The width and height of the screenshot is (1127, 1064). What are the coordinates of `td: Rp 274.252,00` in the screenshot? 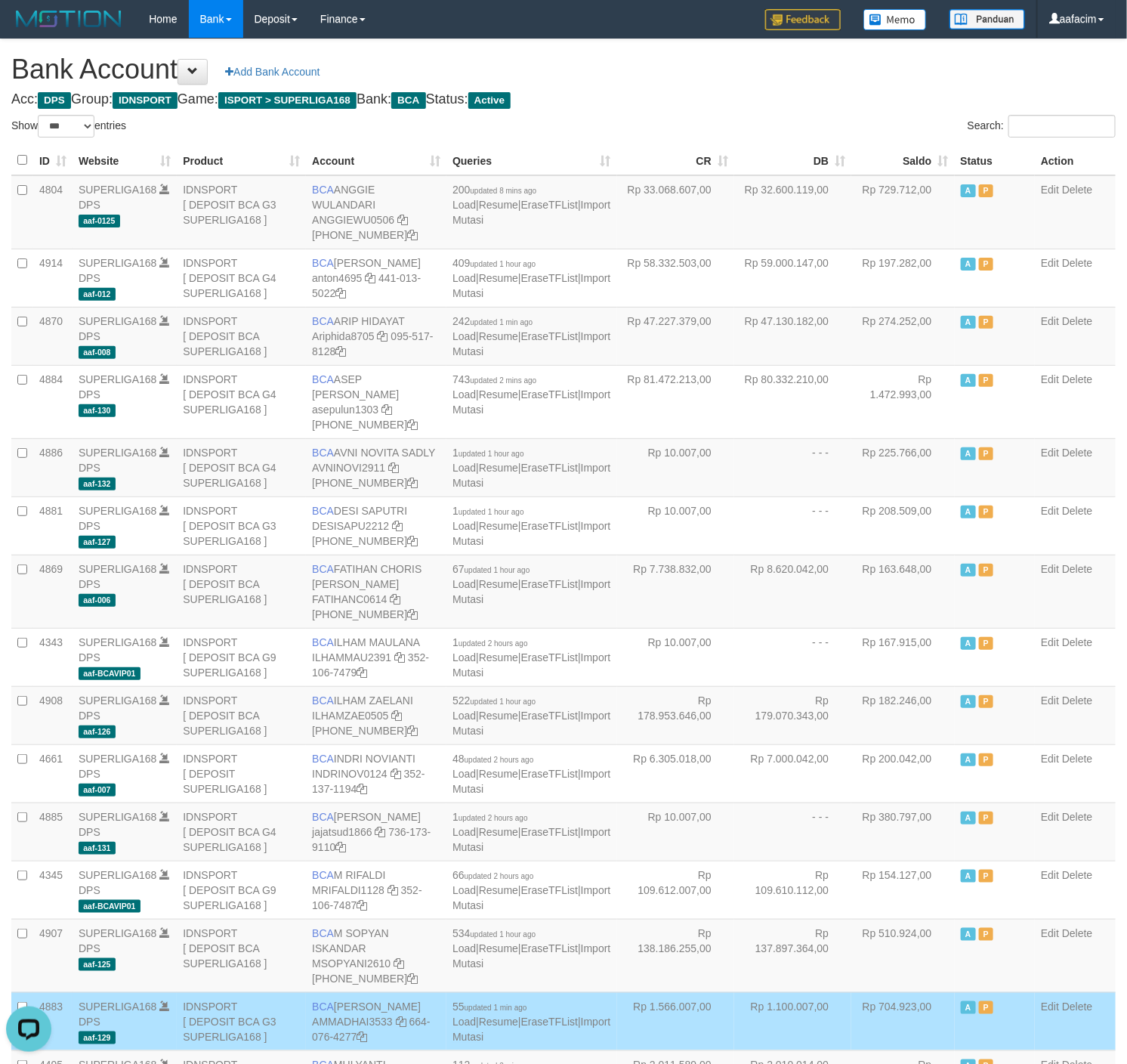 It's located at (903, 335).